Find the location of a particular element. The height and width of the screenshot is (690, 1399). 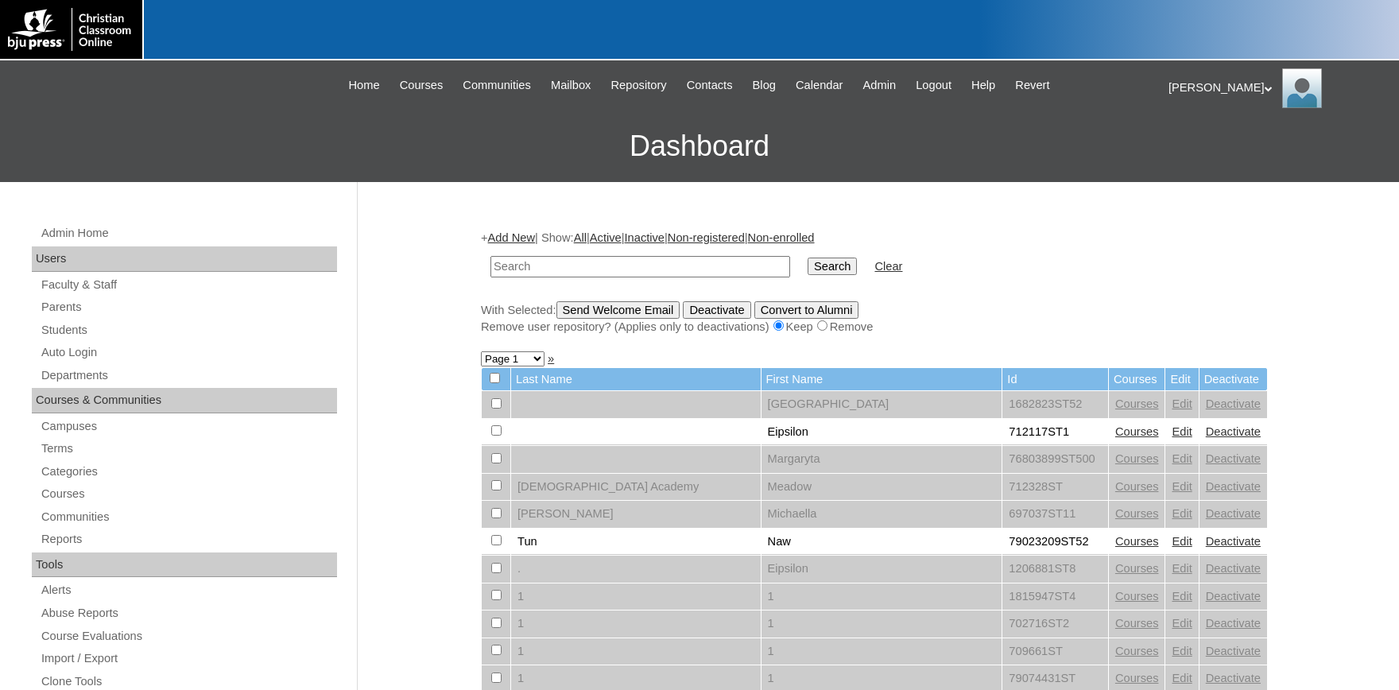

div: With Selected: is located at coordinates (874, 318).